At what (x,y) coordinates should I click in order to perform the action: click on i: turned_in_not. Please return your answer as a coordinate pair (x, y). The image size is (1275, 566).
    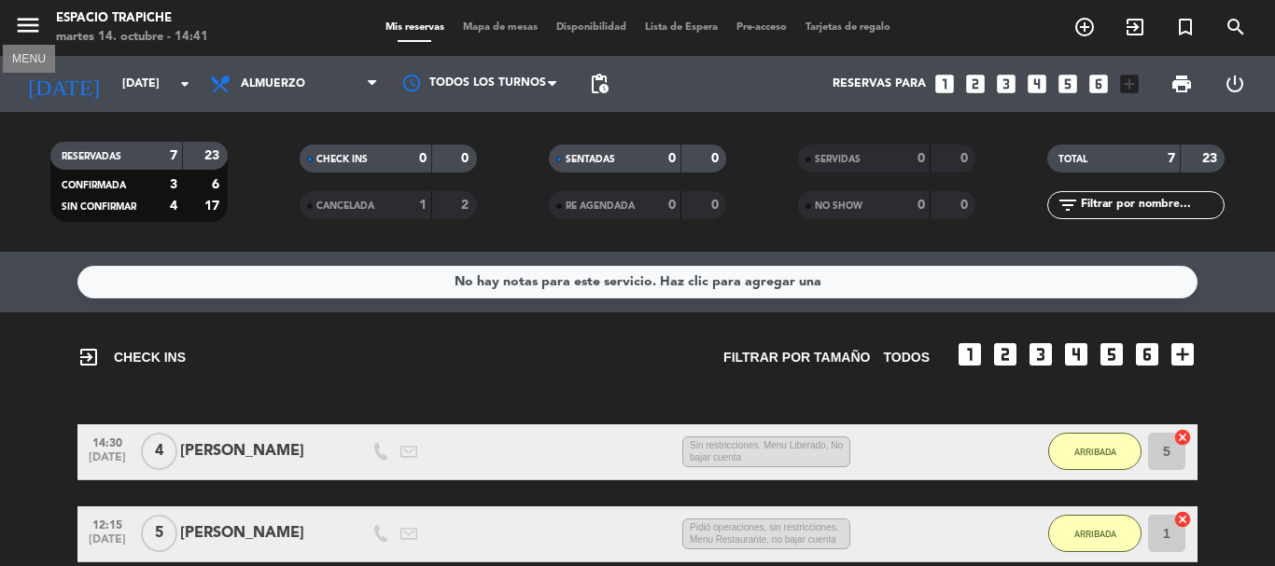
    Looking at the image, I should click on (1185, 27).